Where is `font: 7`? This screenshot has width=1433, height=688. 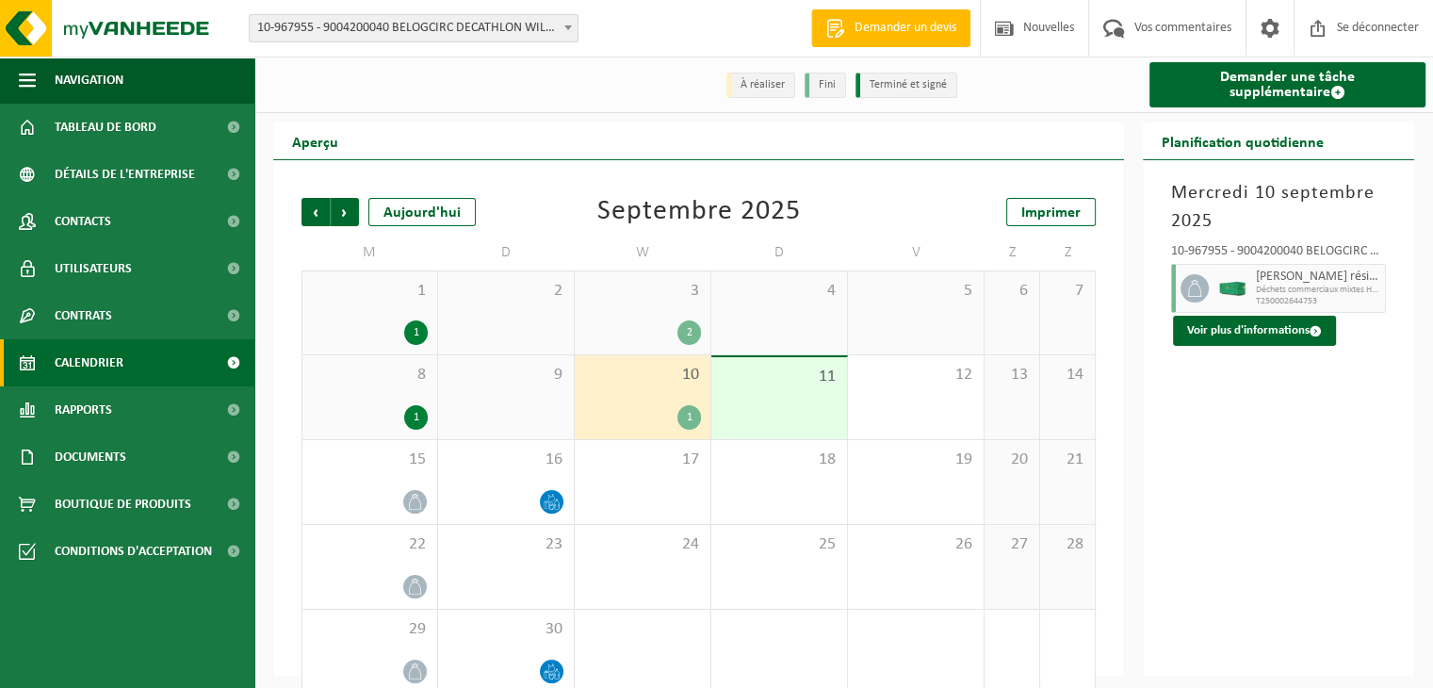 font: 7 is located at coordinates (1079, 290).